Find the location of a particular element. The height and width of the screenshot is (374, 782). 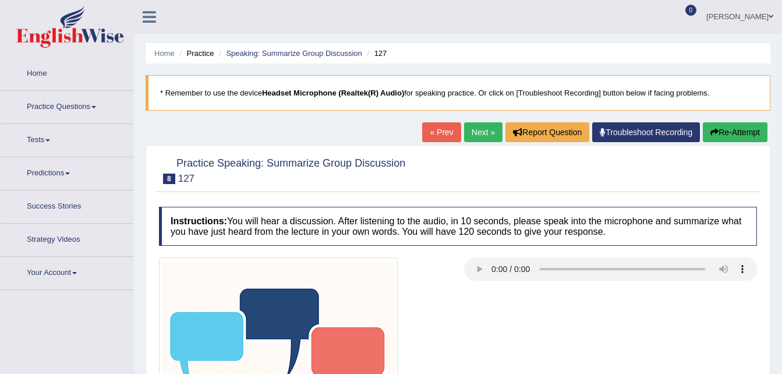

a: Next » is located at coordinates (483, 132).